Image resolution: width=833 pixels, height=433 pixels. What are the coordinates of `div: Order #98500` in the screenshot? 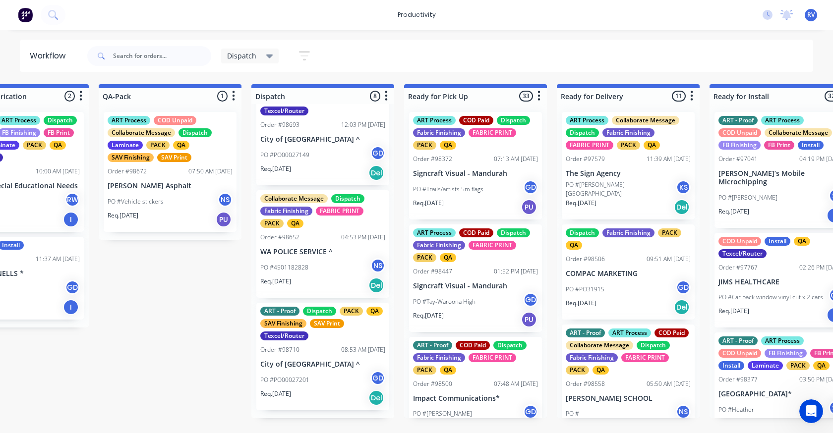 It's located at (432, 384).